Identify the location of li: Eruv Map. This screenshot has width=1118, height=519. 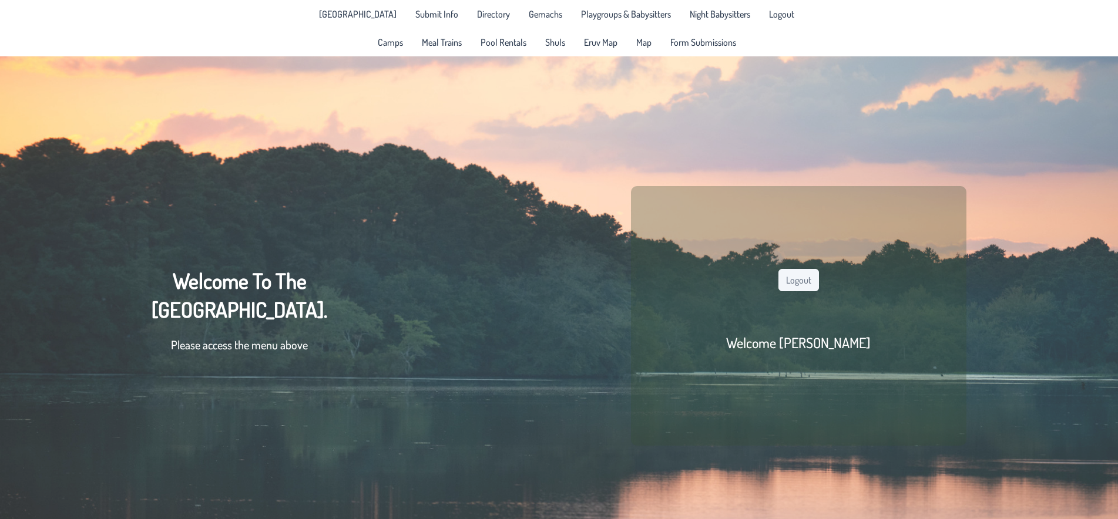
(600, 42).